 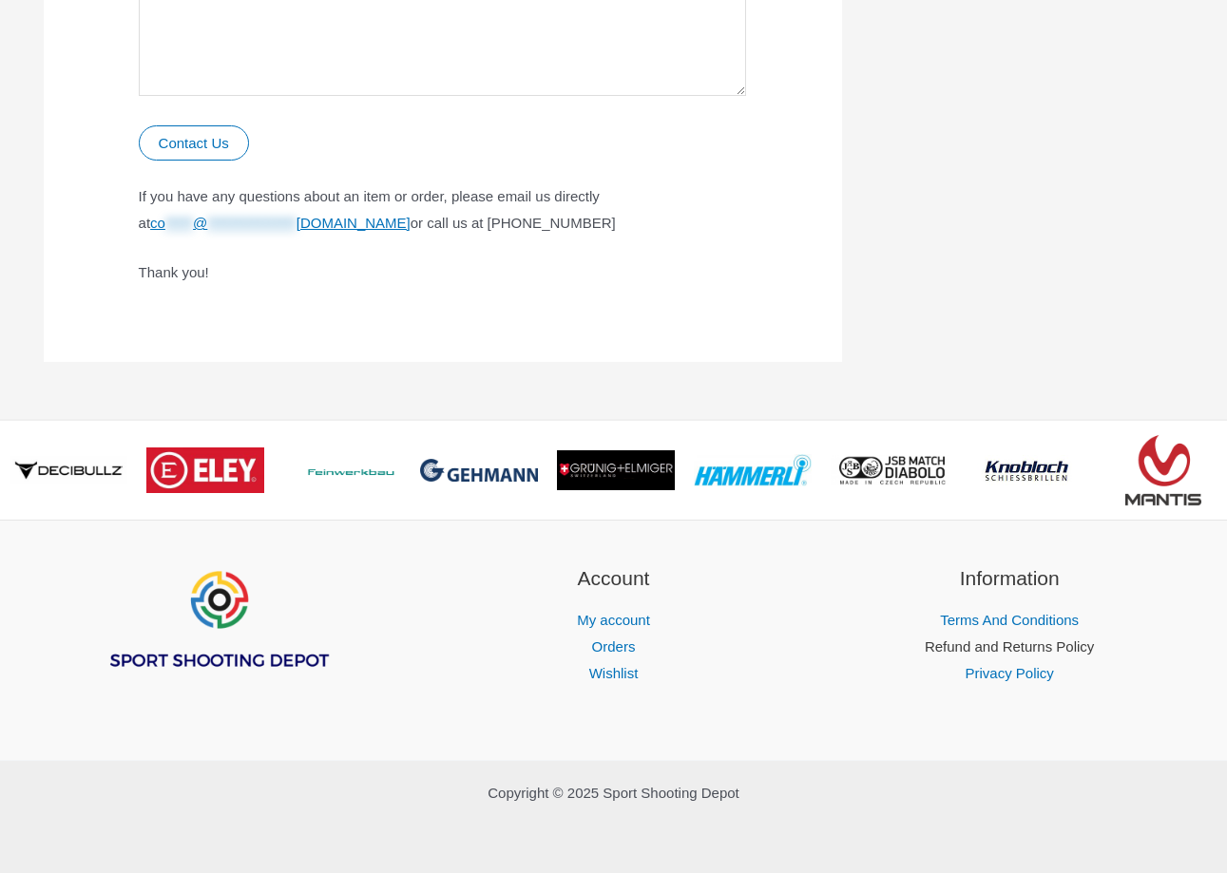 I want to click on p: Copyright © 2025 Sport Shooting Depot, so click(x=614, y=793).